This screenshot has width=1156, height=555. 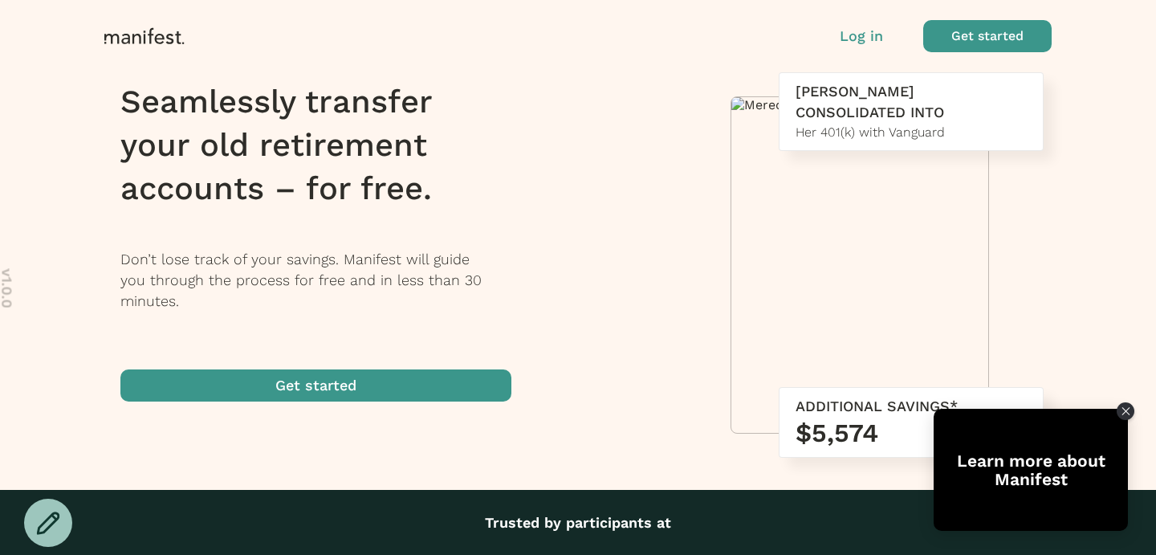 I want to click on button: Log in, so click(x=861, y=36).